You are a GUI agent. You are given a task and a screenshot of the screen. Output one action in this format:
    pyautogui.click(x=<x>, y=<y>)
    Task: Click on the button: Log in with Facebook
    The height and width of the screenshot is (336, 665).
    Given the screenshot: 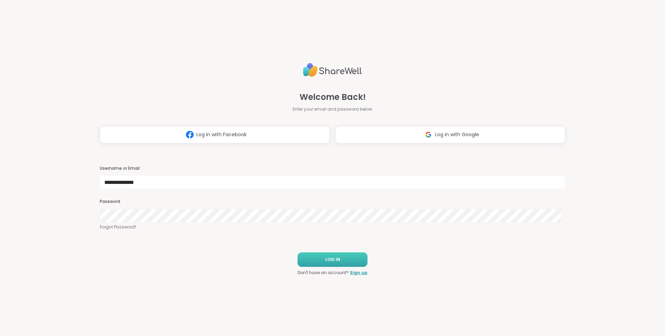 What is the action you would take?
    pyautogui.click(x=215, y=135)
    